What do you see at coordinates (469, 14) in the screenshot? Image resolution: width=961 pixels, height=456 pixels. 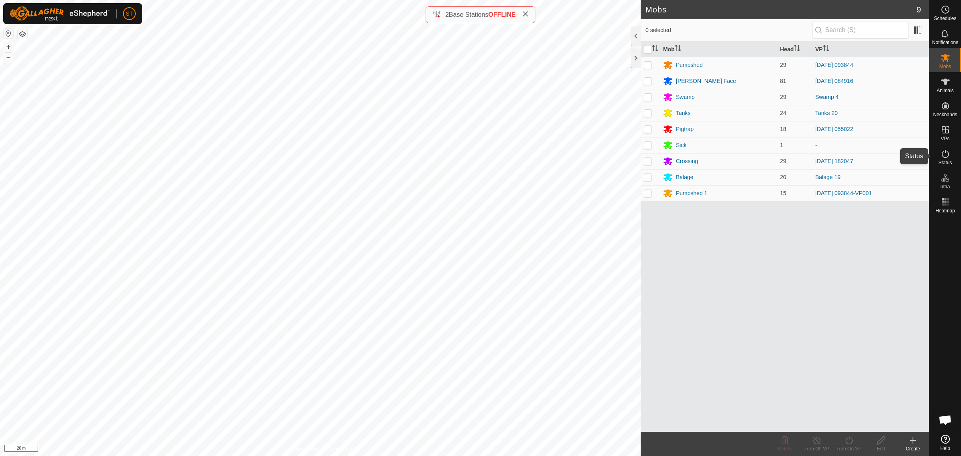 I see `span: Base Stations` at bounding box center [469, 14].